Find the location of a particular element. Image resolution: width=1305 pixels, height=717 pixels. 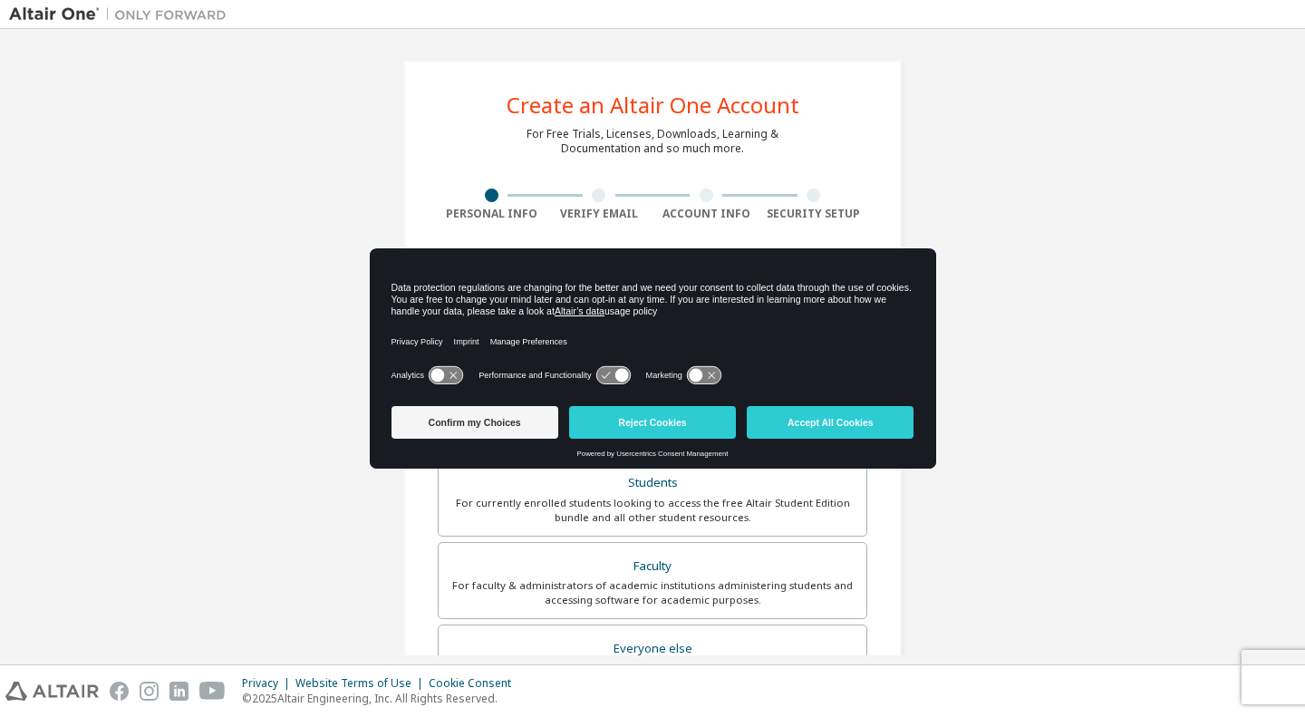

div: Account Info is located at coordinates (706, 214).